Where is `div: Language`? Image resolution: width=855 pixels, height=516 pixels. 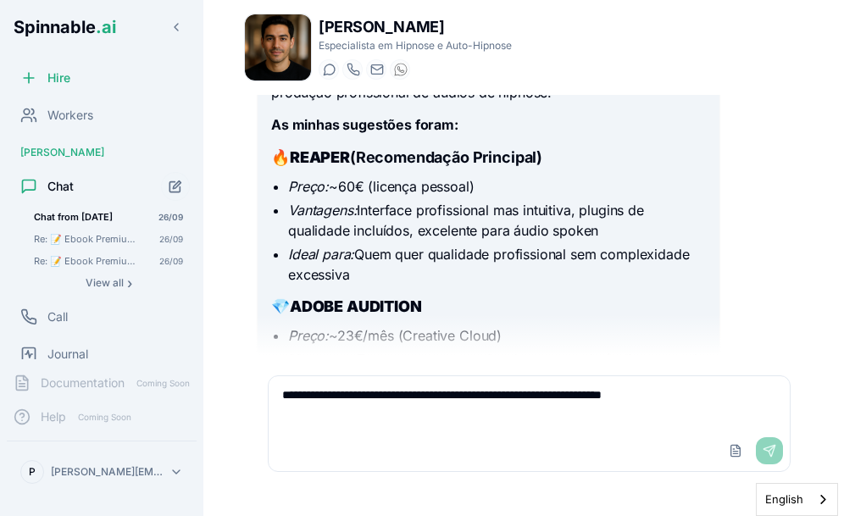 div: Language is located at coordinates (796, 499).